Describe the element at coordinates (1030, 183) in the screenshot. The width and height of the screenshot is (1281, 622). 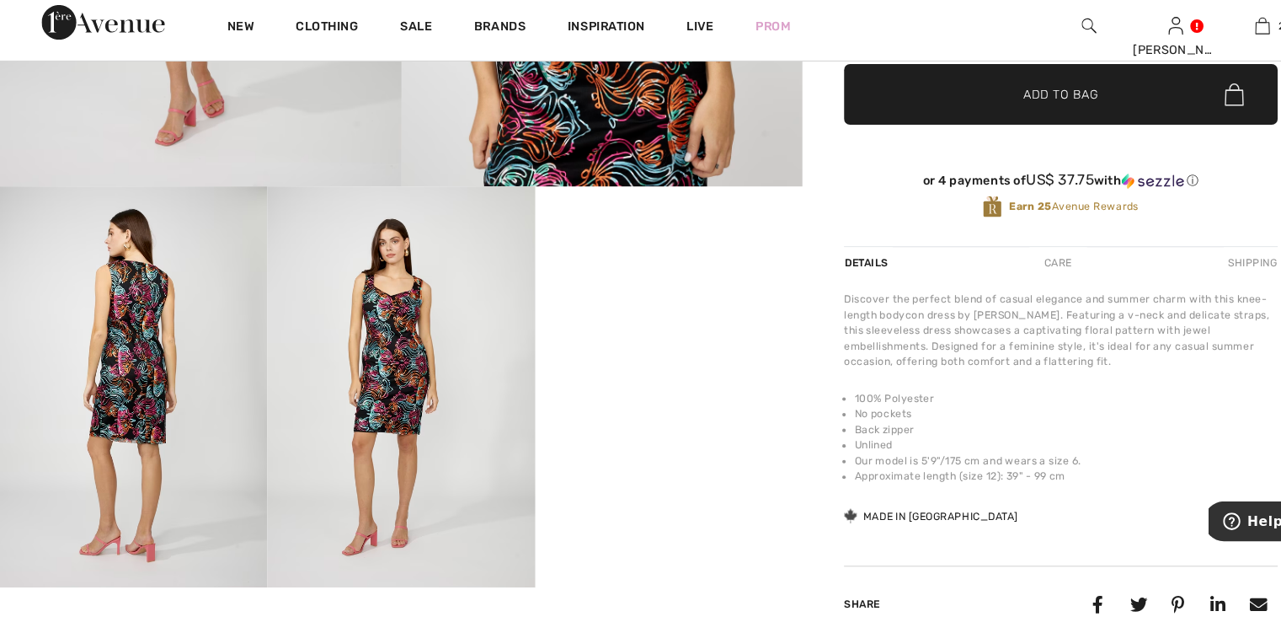
I see `span: US$ 37.75` at that location.